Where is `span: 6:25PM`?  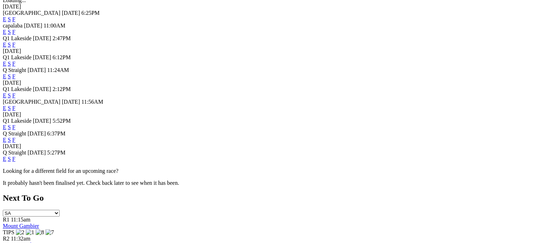
span: 6:25PM is located at coordinates (91, 13).